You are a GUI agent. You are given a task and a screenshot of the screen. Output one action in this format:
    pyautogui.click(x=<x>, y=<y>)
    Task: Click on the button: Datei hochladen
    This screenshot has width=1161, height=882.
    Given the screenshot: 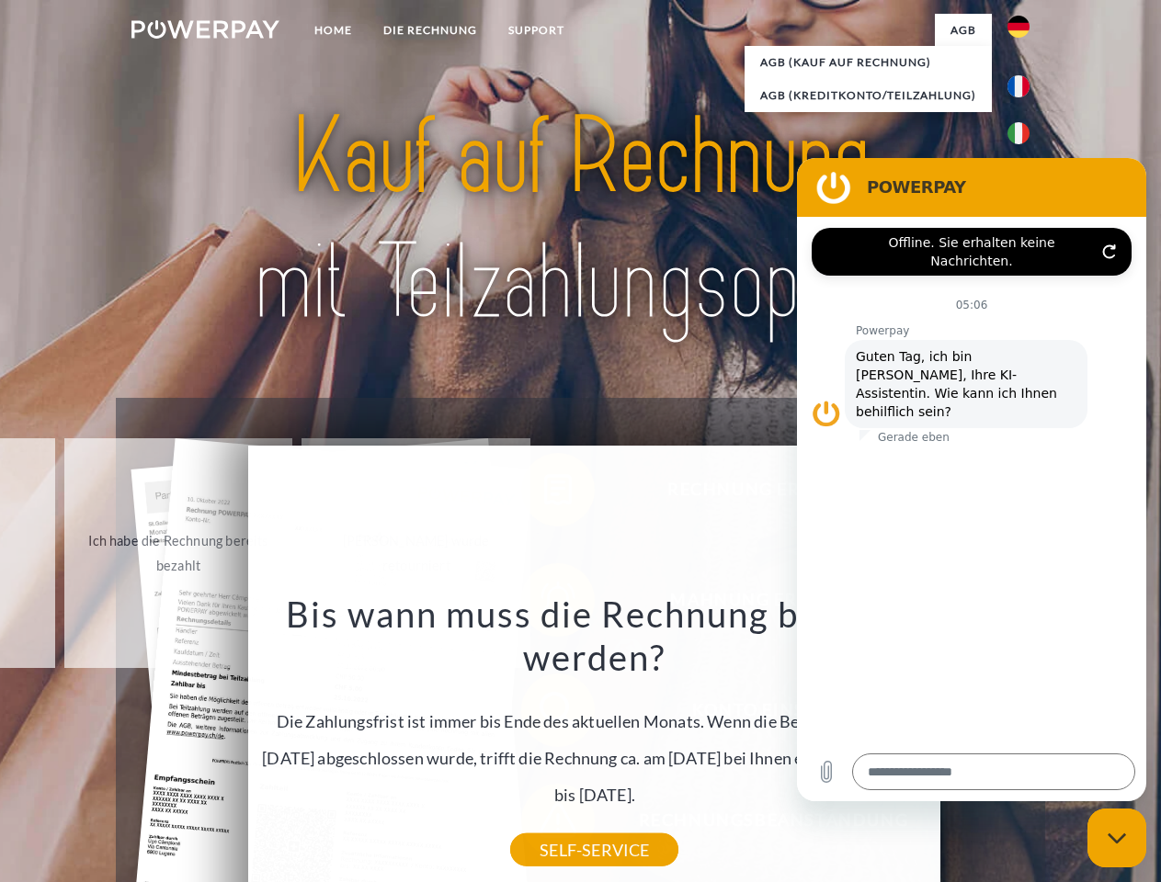 What is the action you would take?
    pyautogui.click(x=29, y=614)
    